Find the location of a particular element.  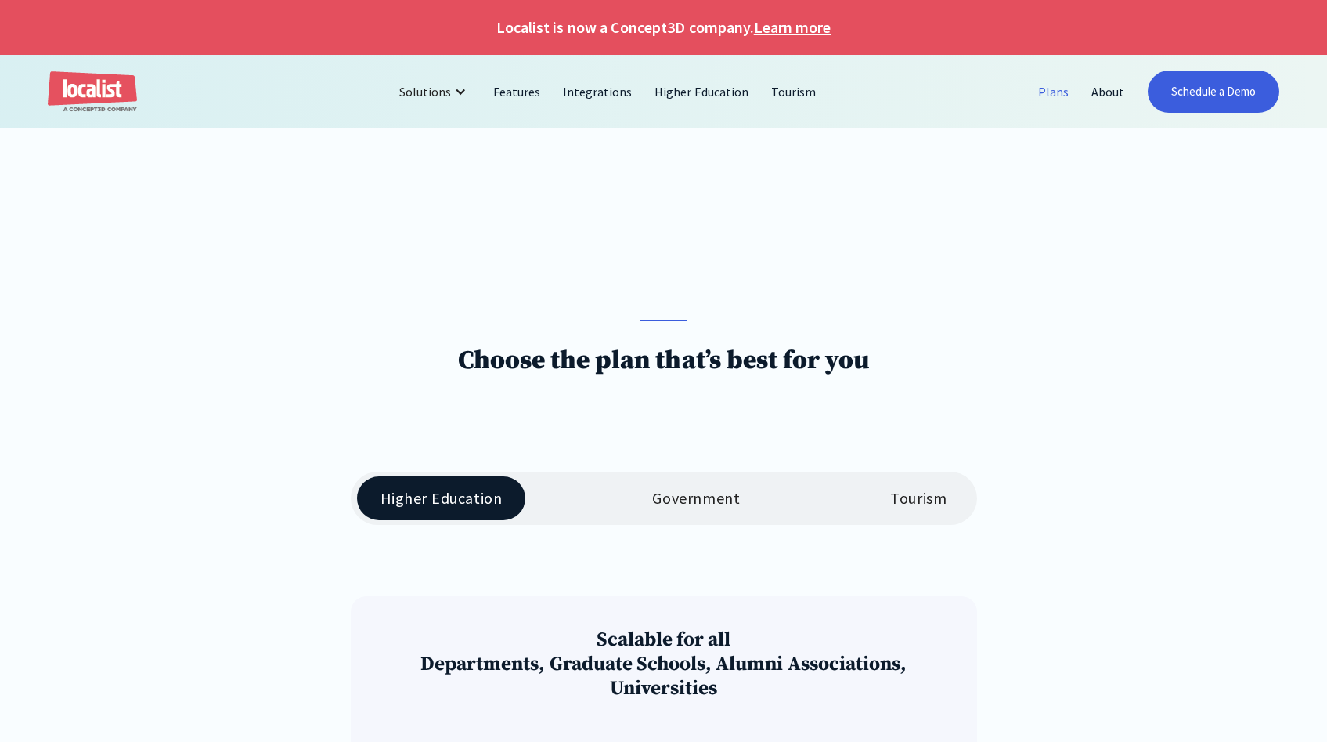

a: Schedule a Demo is located at coordinates (1214, 92).